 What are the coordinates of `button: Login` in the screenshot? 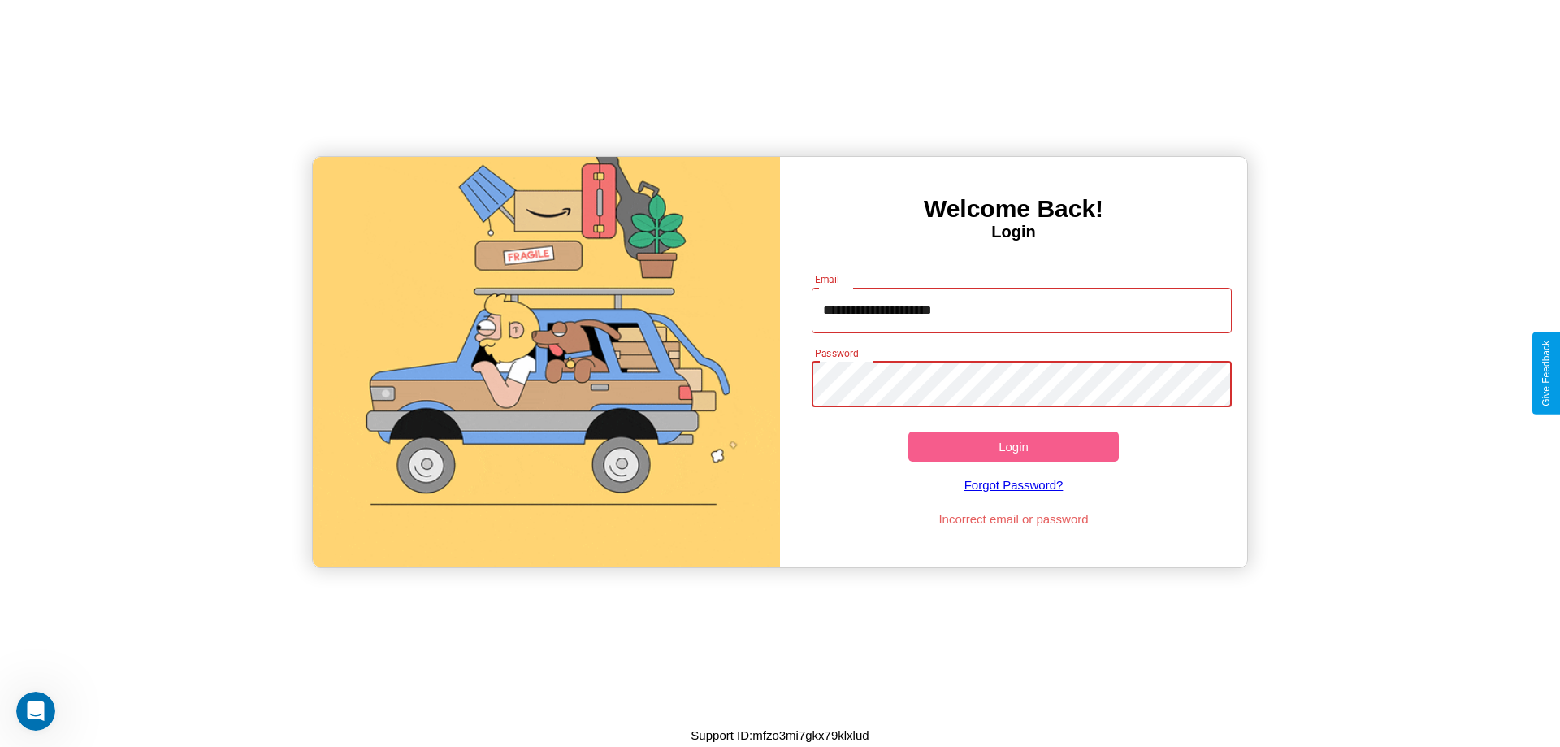 It's located at (1013, 446).